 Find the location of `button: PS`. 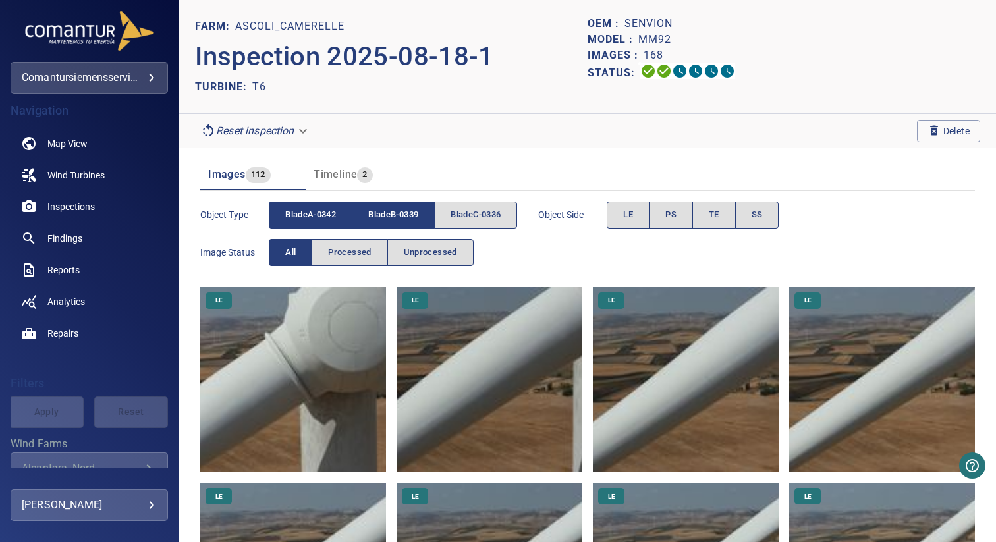

button: PS is located at coordinates (671, 215).